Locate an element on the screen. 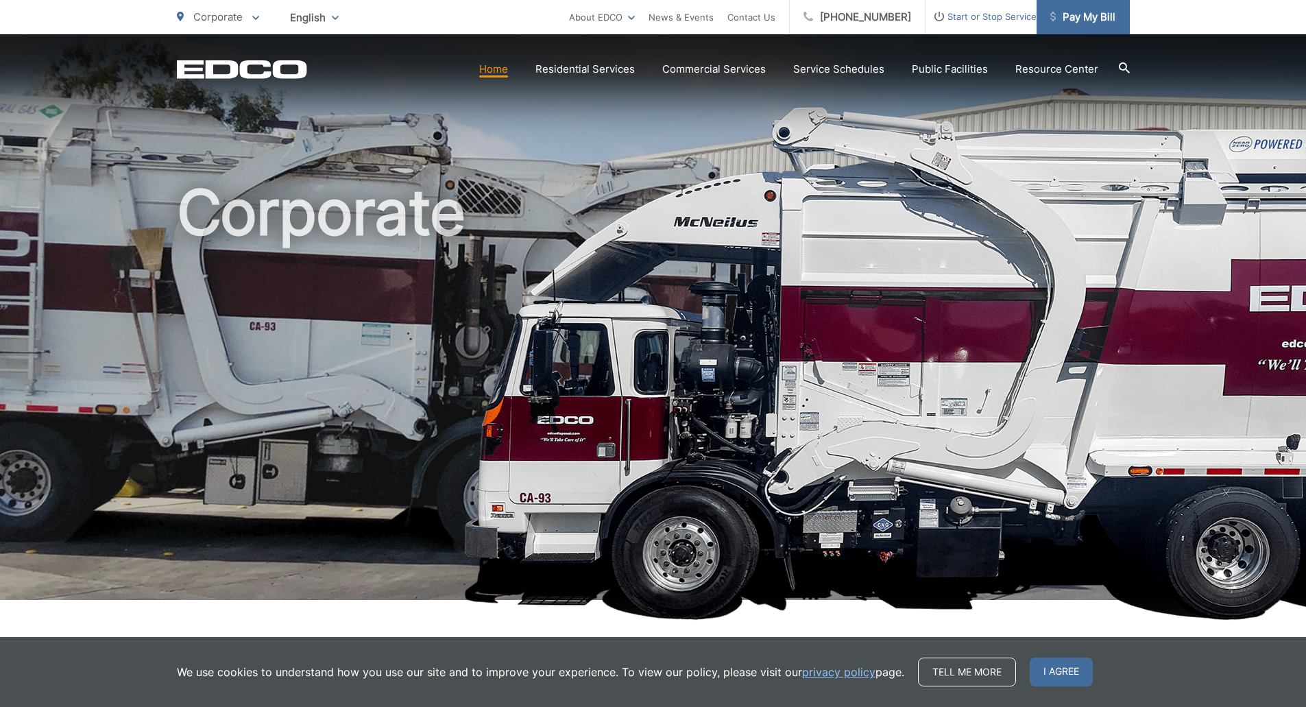  p: We use cookies to understand how you use our site and to improve your experience. To view our pol... is located at coordinates (540, 672).